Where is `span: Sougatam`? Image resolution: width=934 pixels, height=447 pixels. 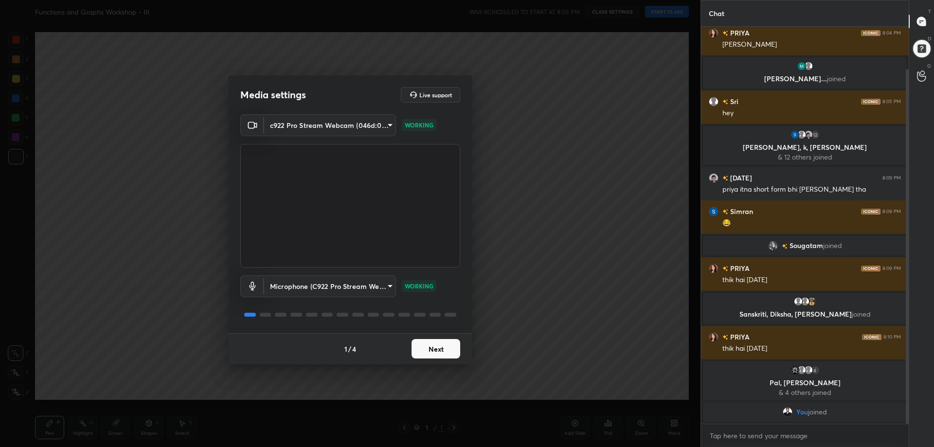 span: Sougatam is located at coordinates (806, 246).